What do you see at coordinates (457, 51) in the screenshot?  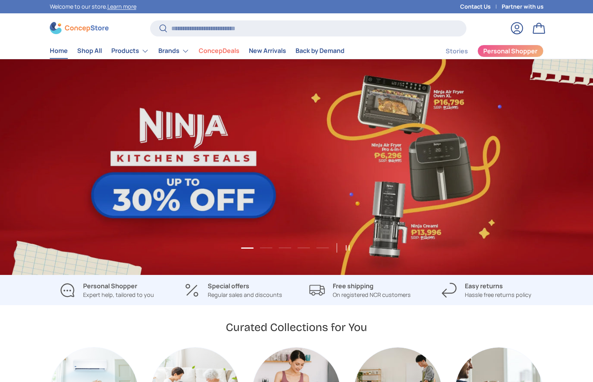 I see `a: Stories` at bounding box center [457, 51].